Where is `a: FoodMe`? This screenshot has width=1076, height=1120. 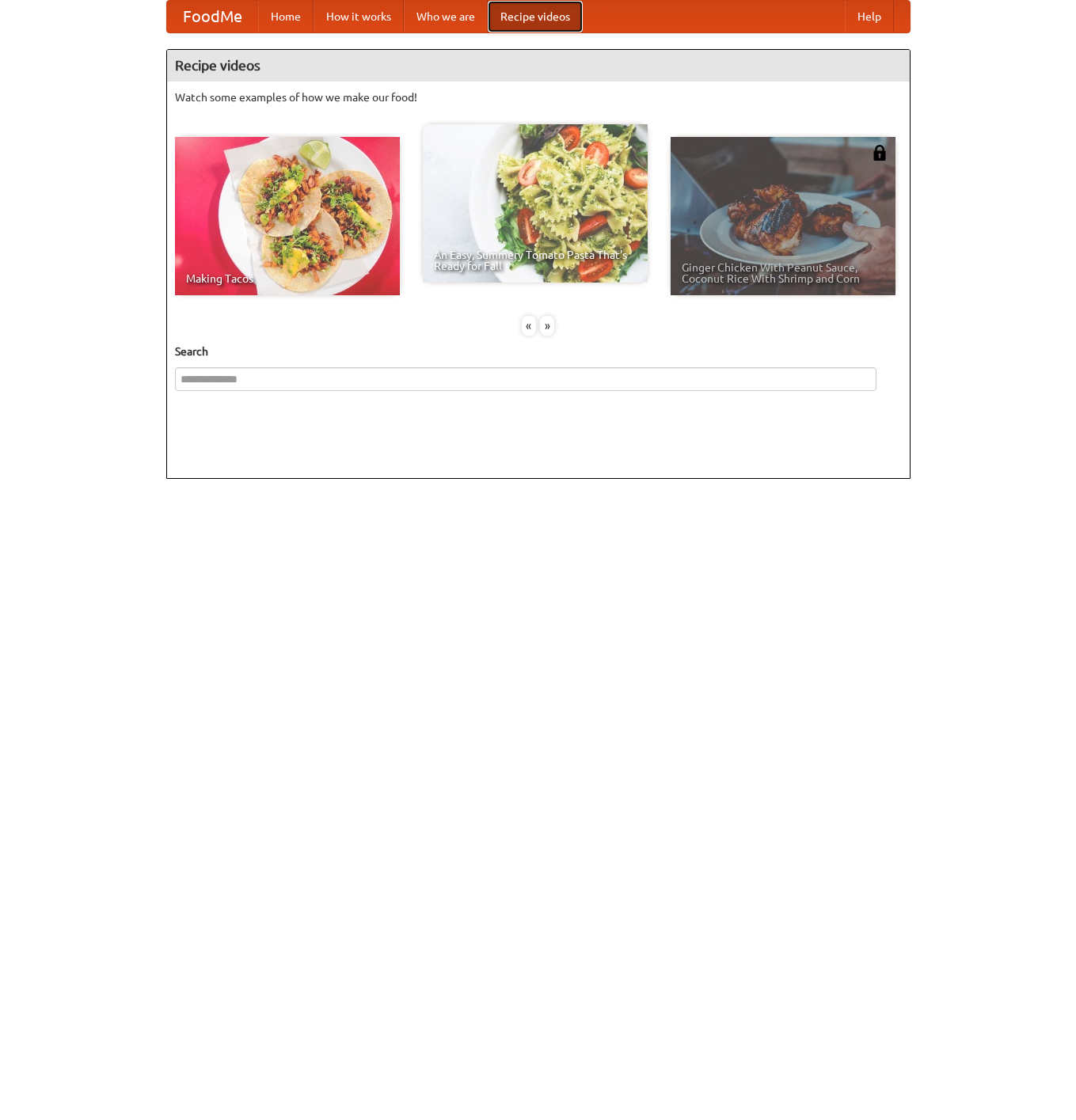 a: FoodMe is located at coordinates (212, 16).